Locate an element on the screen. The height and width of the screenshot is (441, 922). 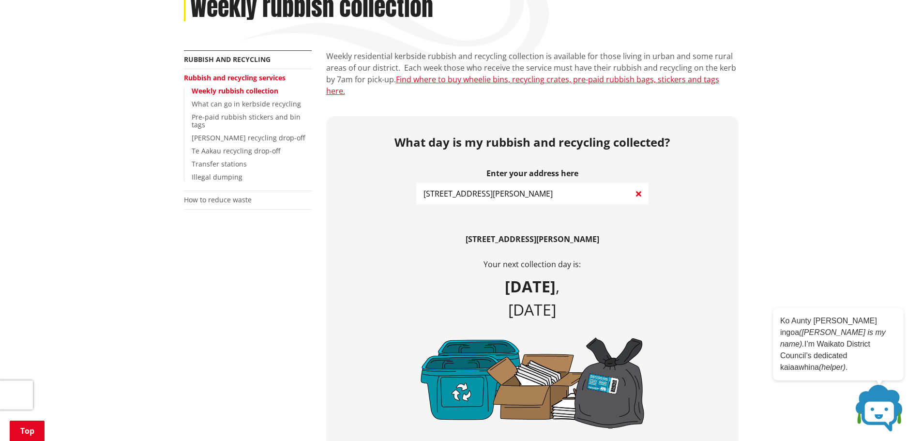
a: Rubbish and recycling is located at coordinates (227, 59).